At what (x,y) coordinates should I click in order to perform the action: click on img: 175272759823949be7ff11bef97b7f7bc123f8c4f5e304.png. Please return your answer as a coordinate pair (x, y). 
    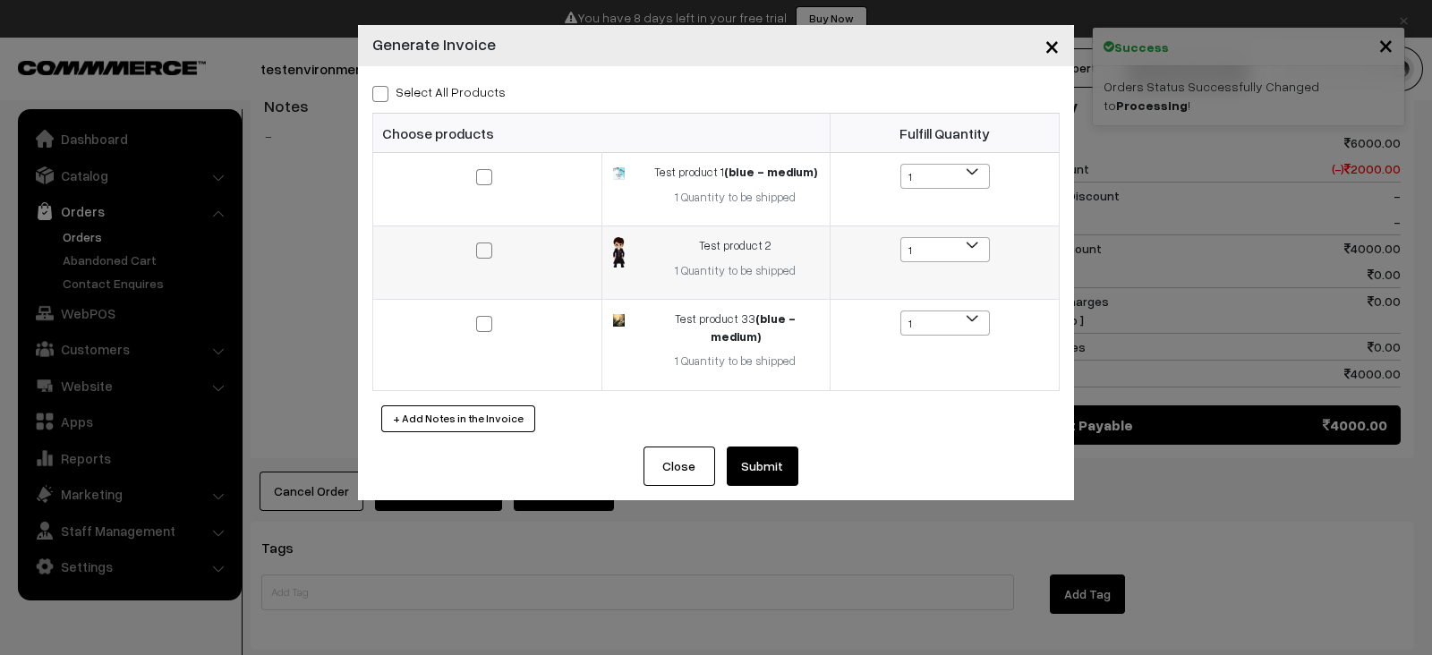
    Looking at the image, I should click on (618, 320).